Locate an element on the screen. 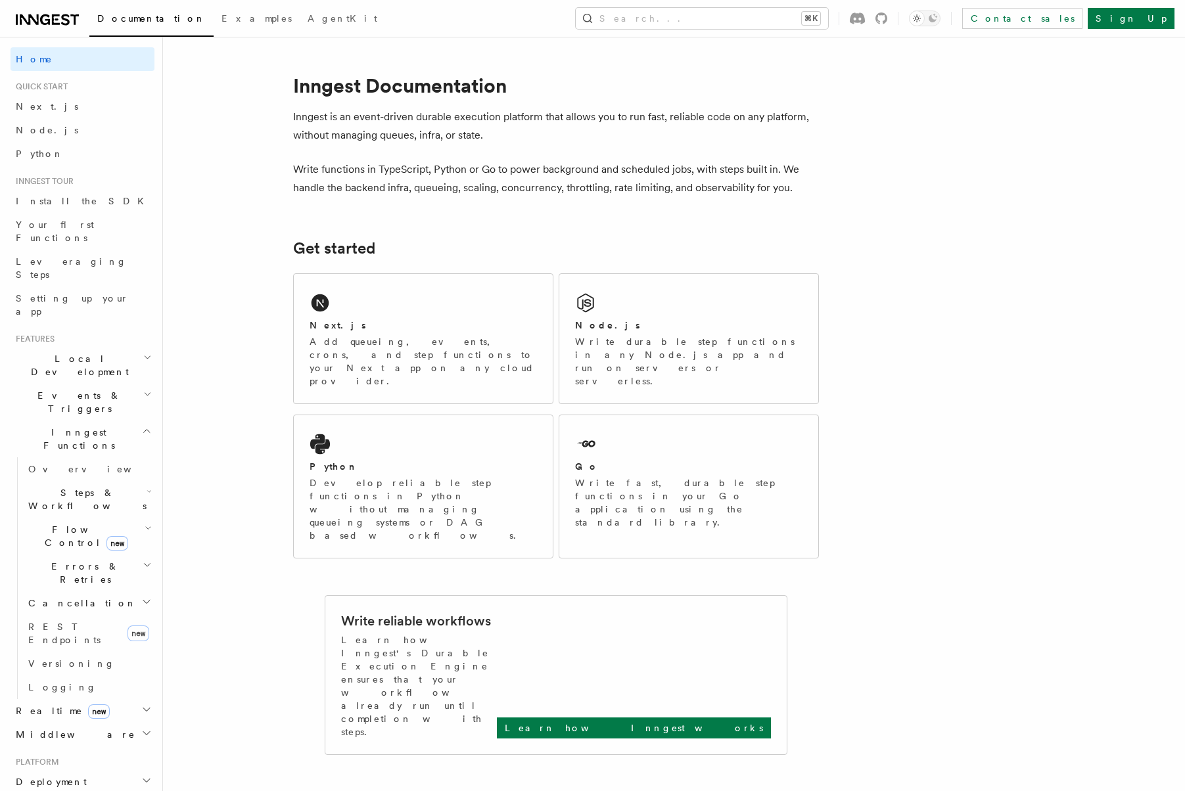 The height and width of the screenshot is (791, 1185). span: Deployment is located at coordinates (49, 782).